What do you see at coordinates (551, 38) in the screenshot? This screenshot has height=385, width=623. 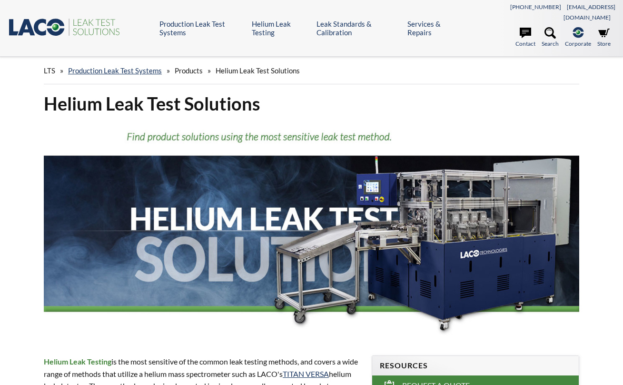 I see `a: Search` at bounding box center [551, 38].